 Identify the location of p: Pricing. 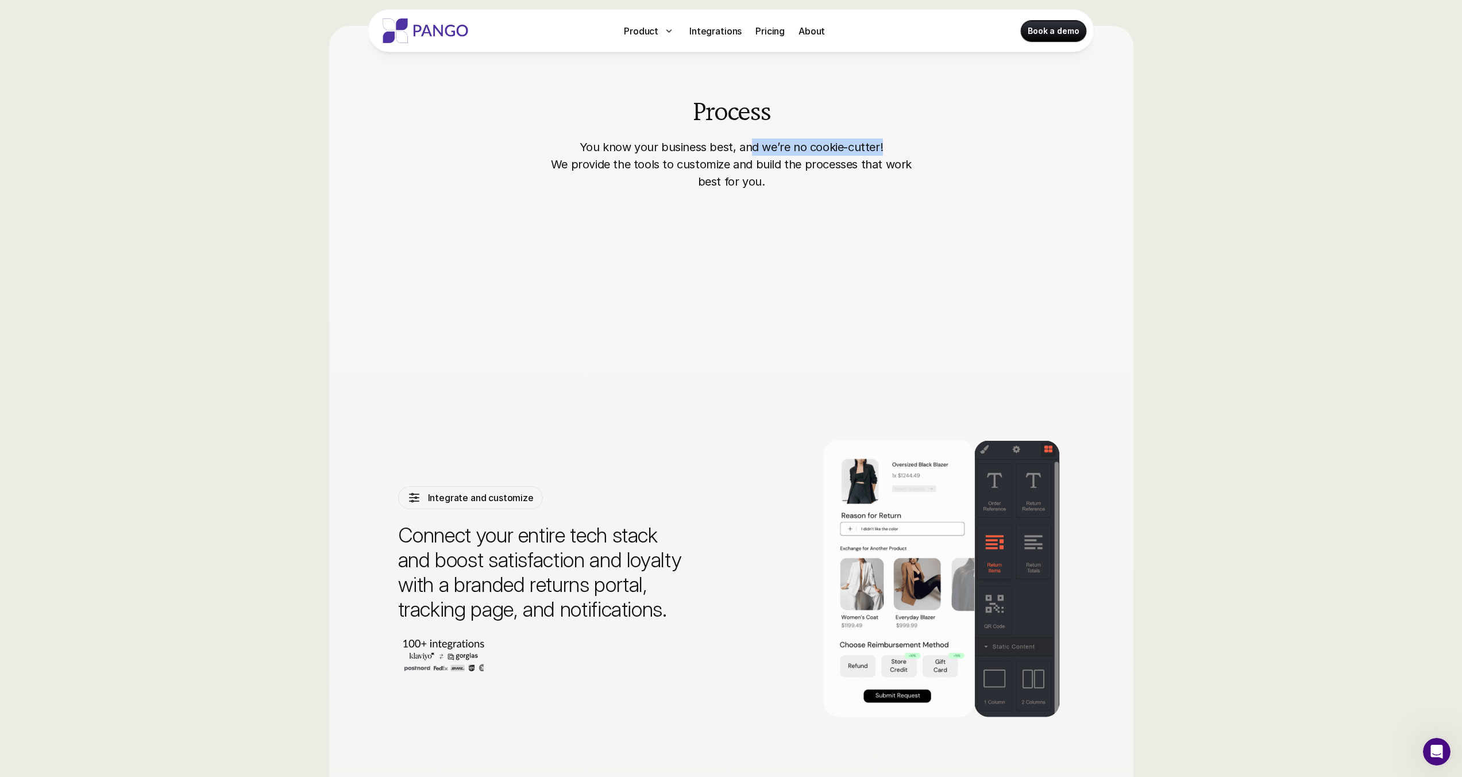
(770, 31).